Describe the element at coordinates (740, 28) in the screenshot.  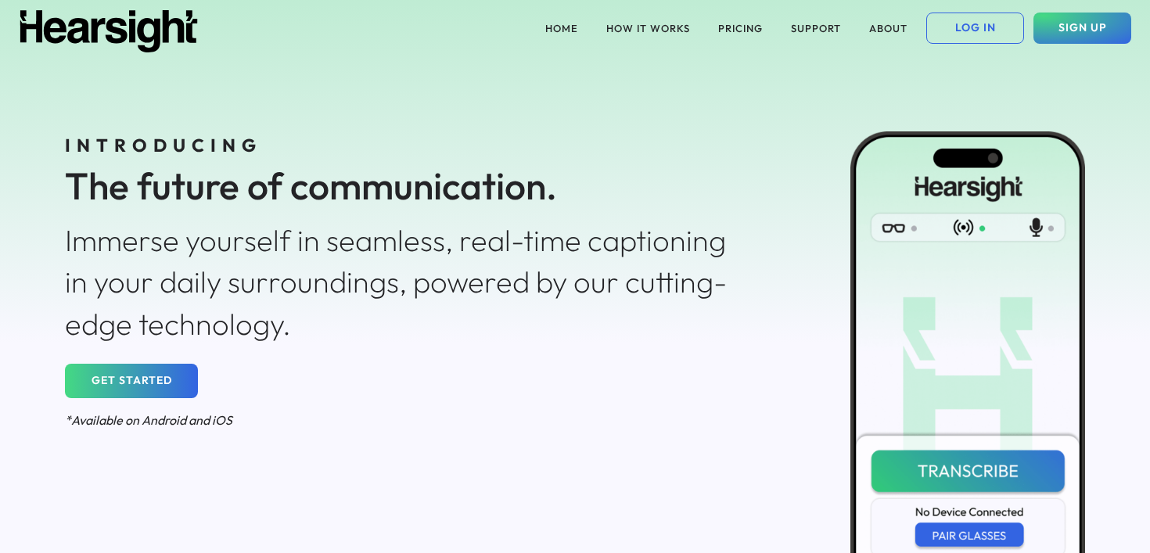
I see `button: PRICING` at that location.